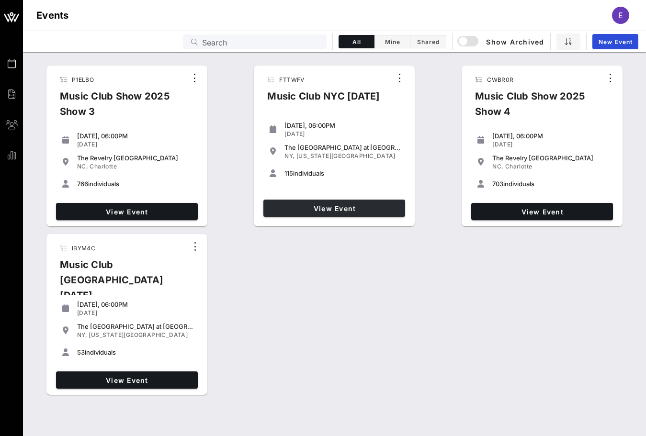 This screenshot has width=646, height=436. Describe the element at coordinates (500, 80) in the screenshot. I see `span: CWBR0R` at that location.